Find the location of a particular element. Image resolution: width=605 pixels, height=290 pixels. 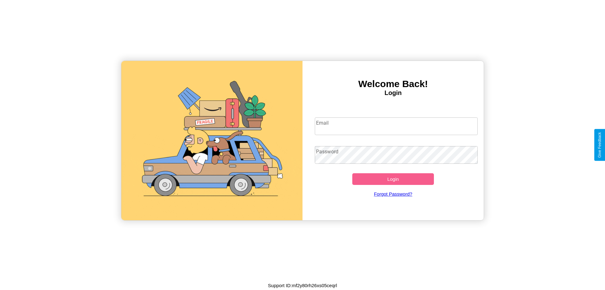

div: Give Feedback is located at coordinates (600, 145).